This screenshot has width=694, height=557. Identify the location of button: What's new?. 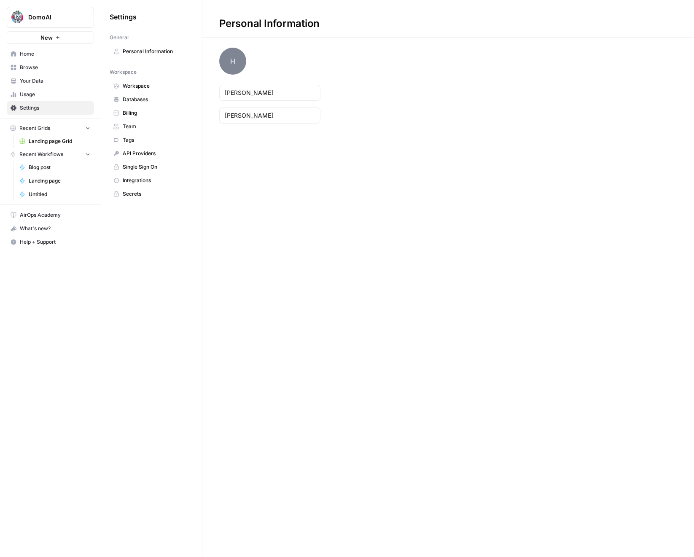
(50, 228).